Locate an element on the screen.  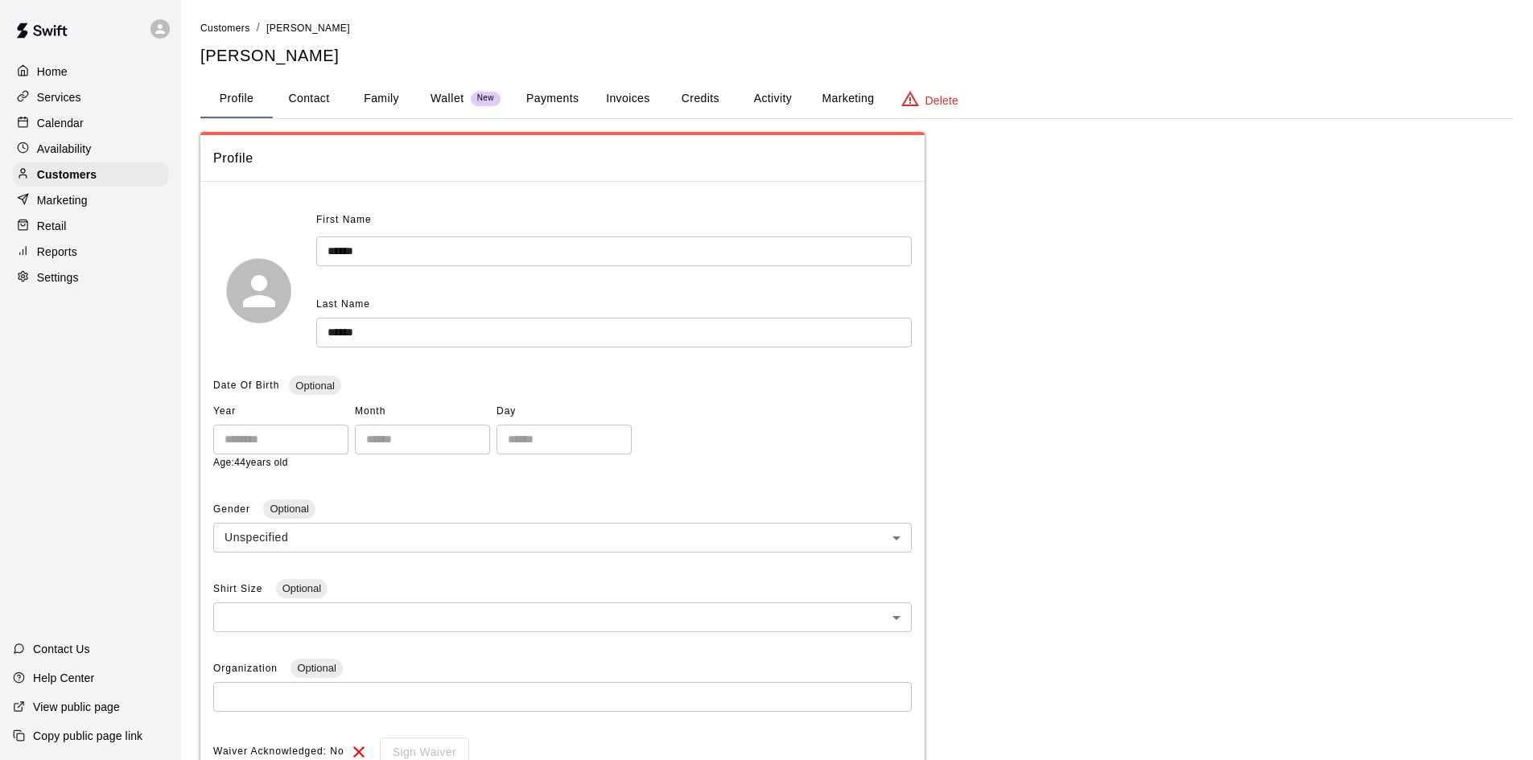
span: Year is located at coordinates (281, 412).